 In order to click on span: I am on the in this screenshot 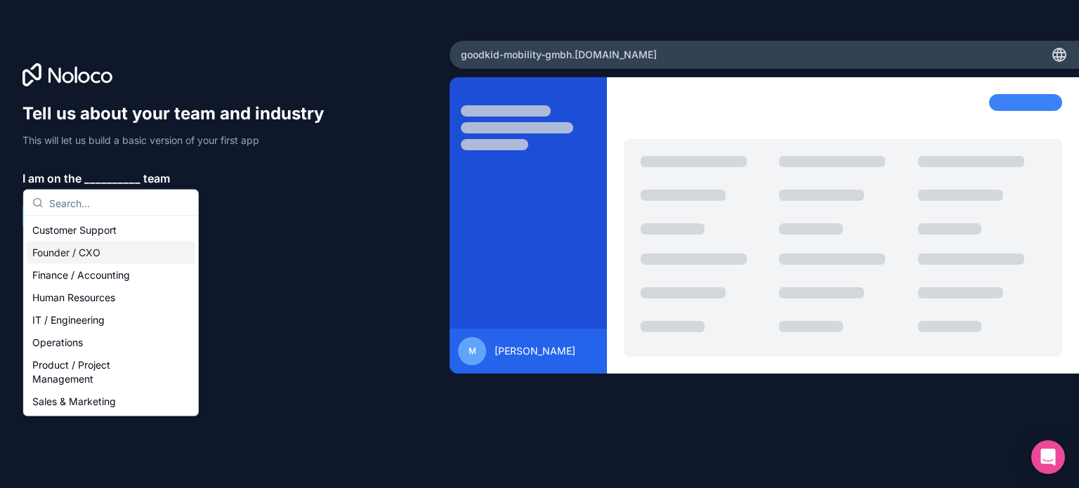, I will do `click(52, 178)`.